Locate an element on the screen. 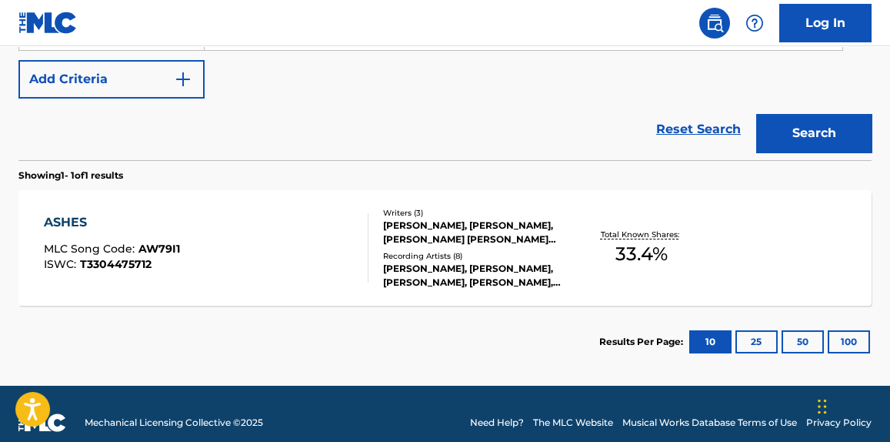 The height and width of the screenshot is (442, 890). div: Help is located at coordinates (755, 23).